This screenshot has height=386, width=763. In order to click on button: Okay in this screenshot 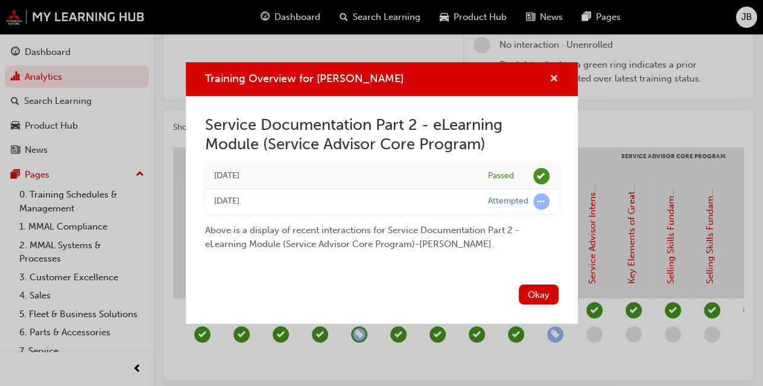, I will do `click(539, 294)`.